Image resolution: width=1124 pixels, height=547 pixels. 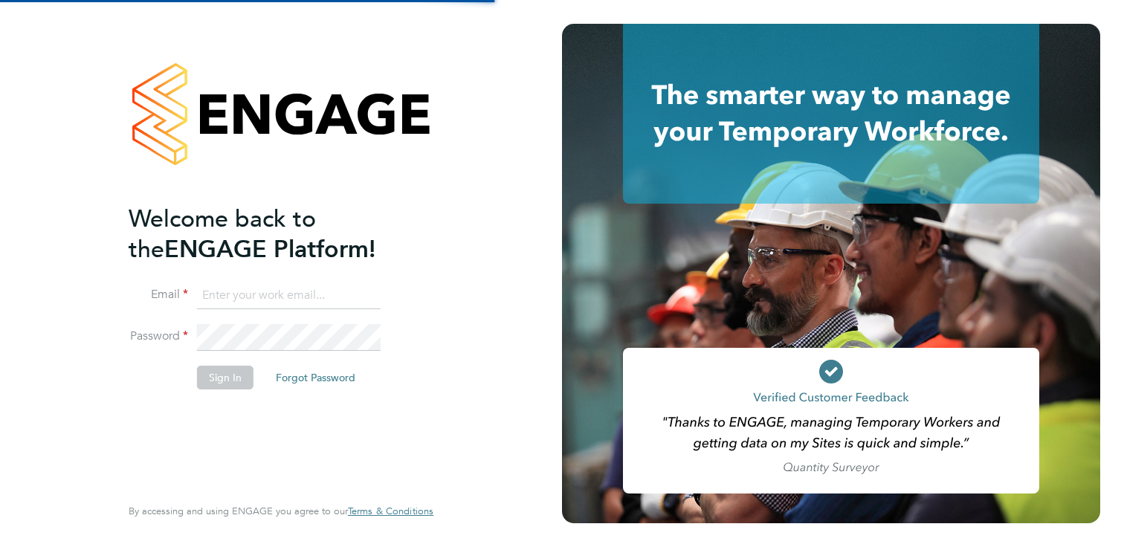 What do you see at coordinates (288, 296) in the screenshot?
I see `input: Enter your work email...` at bounding box center [288, 296].